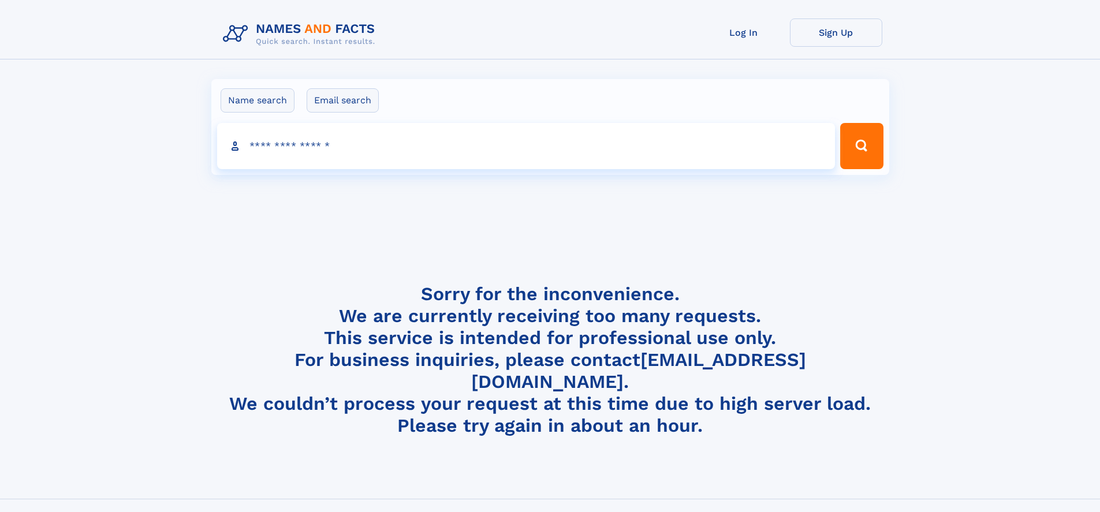  I want to click on a: Sign Up, so click(836, 32).